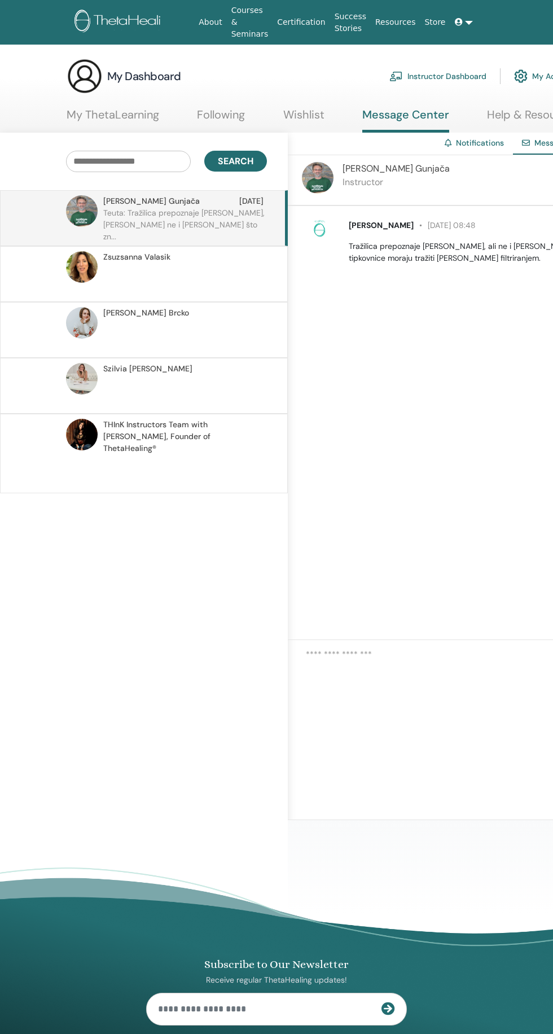 This screenshot has width=553, height=1034. I want to click on img: cog.svg, so click(521, 76).